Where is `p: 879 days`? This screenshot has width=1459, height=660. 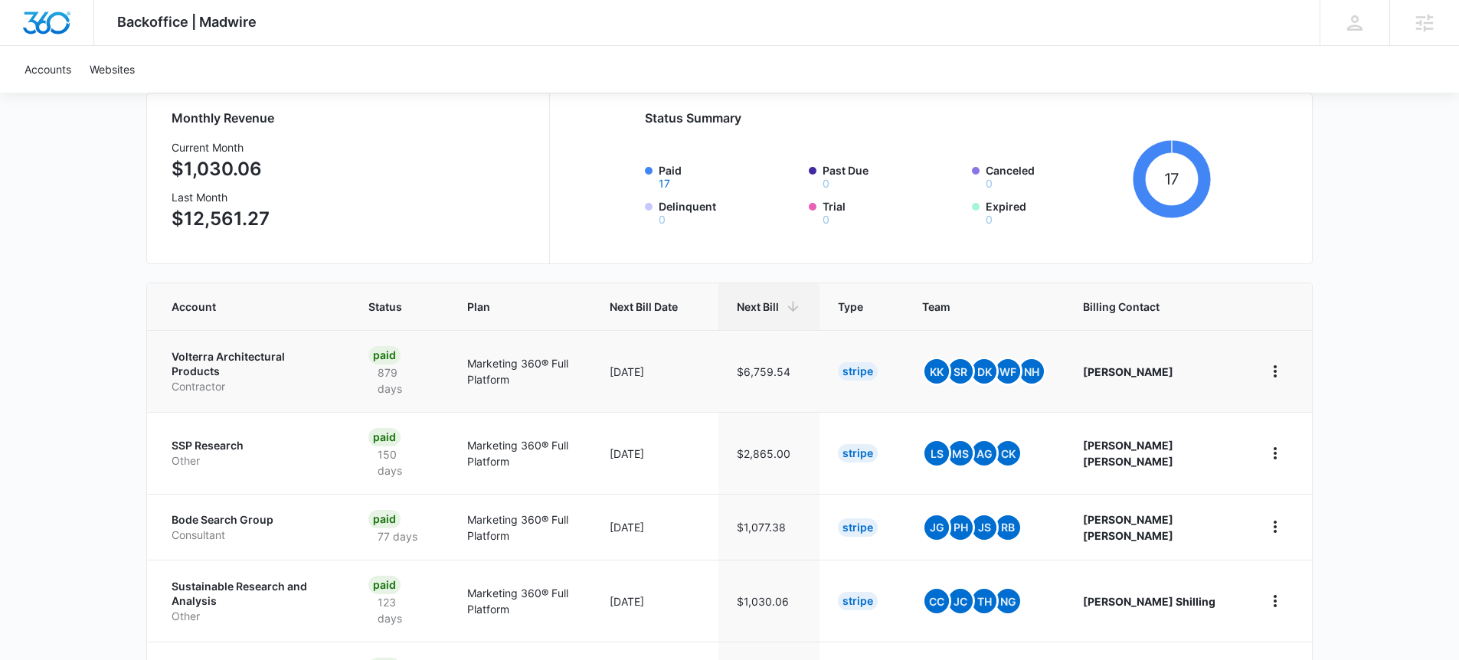 p: 879 days is located at coordinates (399, 381).